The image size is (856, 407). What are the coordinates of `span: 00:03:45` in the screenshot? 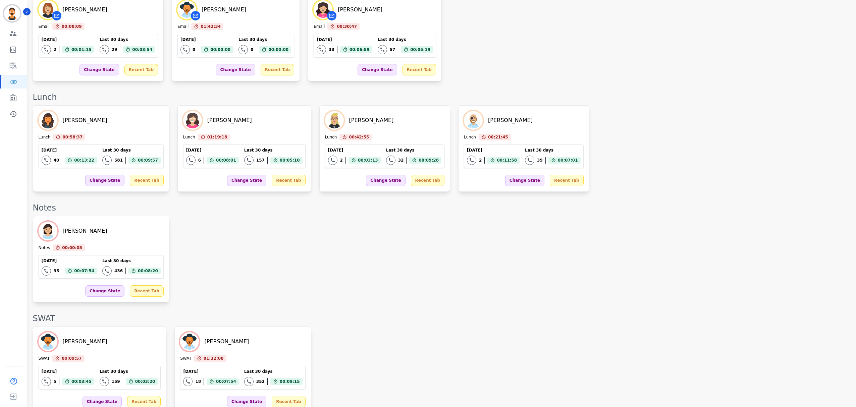 It's located at (82, 382).